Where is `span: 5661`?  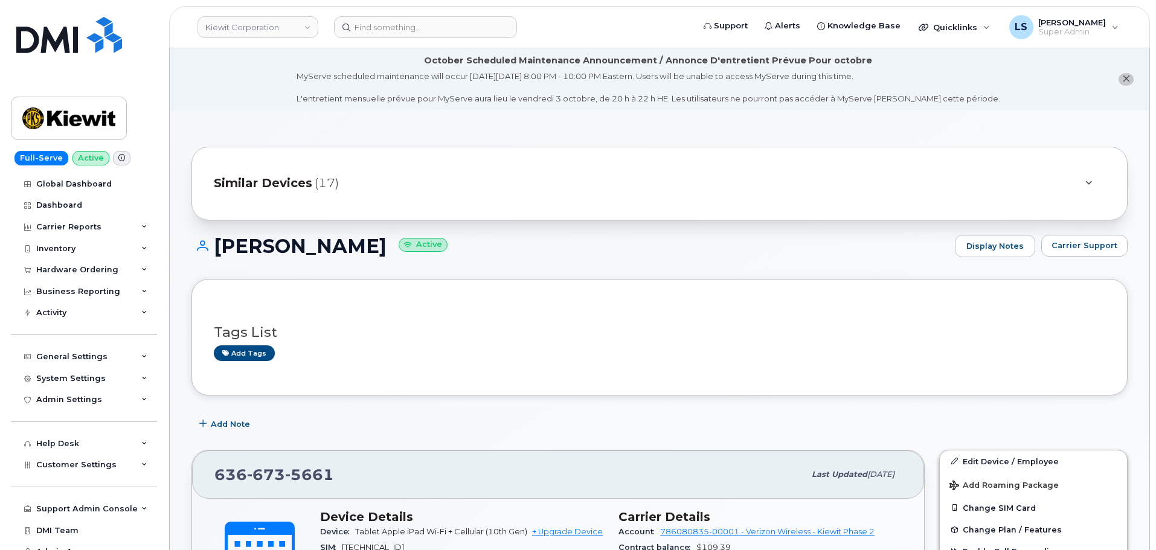 span: 5661 is located at coordinates (309, 475).